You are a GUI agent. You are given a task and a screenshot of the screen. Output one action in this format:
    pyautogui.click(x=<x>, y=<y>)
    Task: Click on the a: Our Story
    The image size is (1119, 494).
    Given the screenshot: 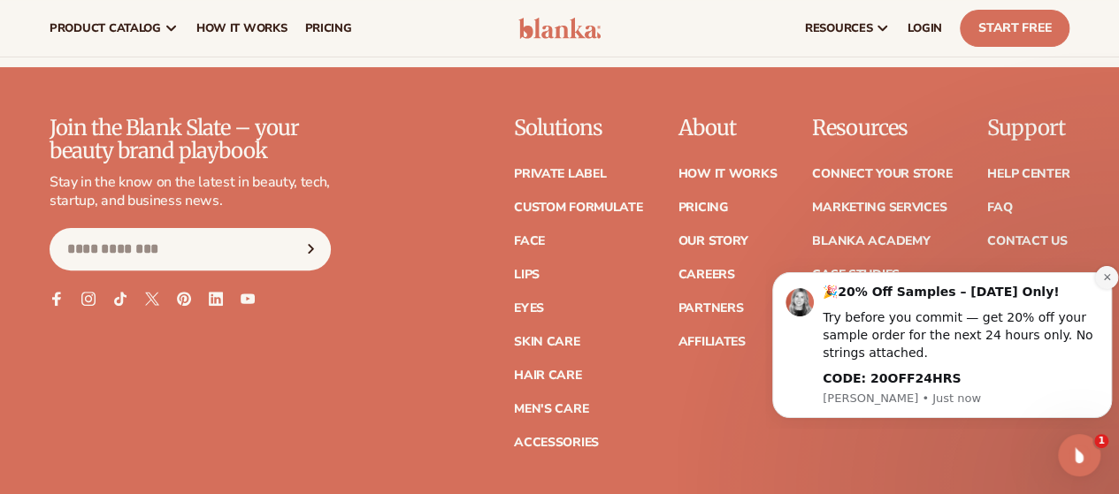 What is the action you would take?
    pyautogui.click(x=712, y=241)
    